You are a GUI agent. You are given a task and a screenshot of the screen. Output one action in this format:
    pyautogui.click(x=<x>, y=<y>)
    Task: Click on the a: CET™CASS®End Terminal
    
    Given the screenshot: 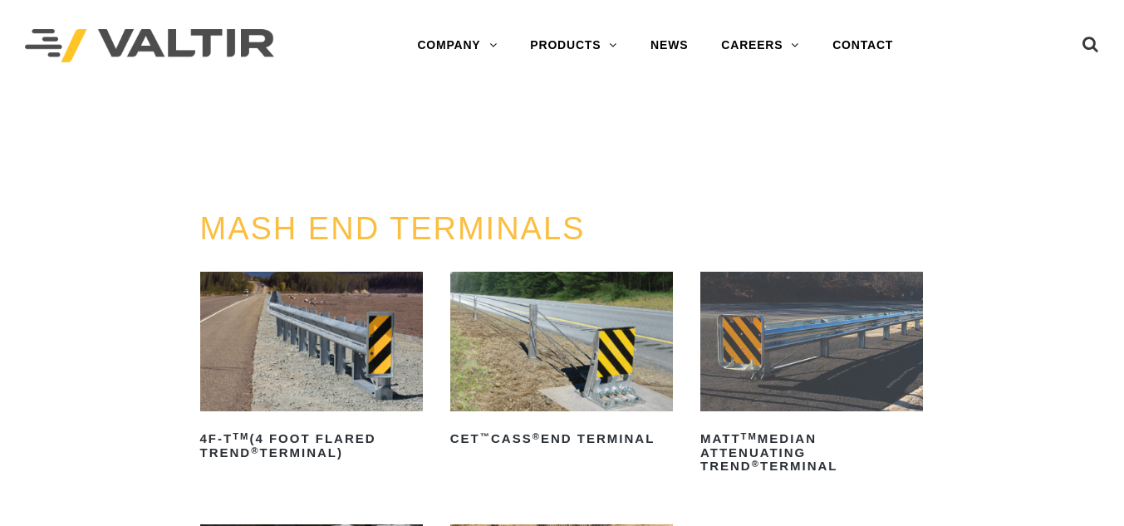 What is the action you would take?
    pyautogui.click(x=561, y=361)
    